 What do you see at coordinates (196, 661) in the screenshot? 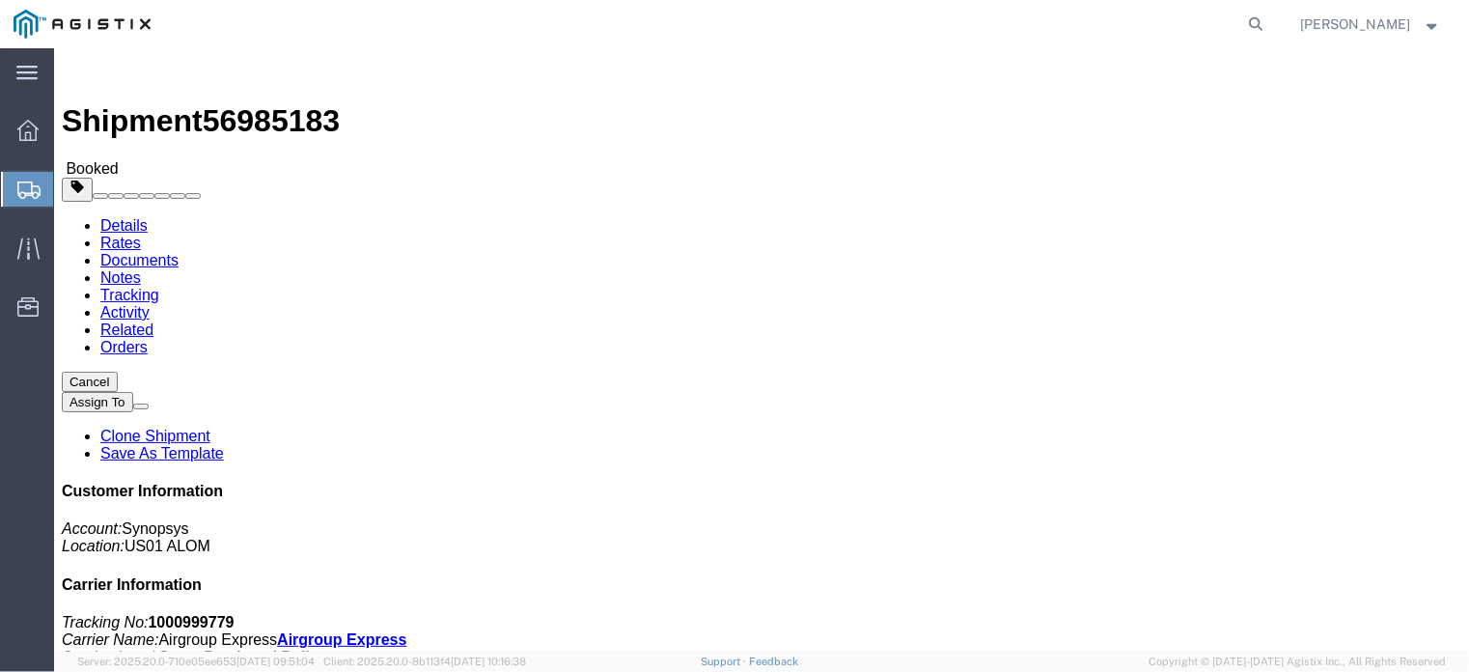
I see `span: Server: 2025.20.0-710e05ee653` at bounding box center [196, 661].